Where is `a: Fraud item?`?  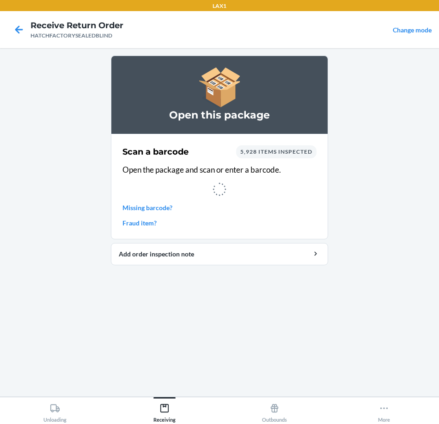 a: Fraud item? is located at coordinates (220, 222).